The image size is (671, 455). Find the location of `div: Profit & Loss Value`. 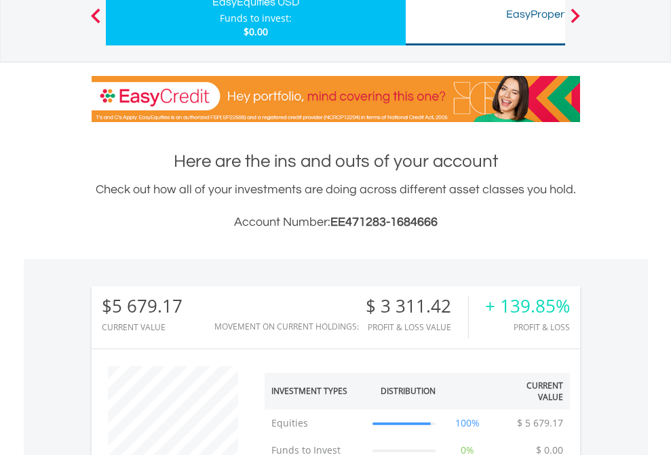

div: Profit & Loss Value is located at coordinates (417, 327).